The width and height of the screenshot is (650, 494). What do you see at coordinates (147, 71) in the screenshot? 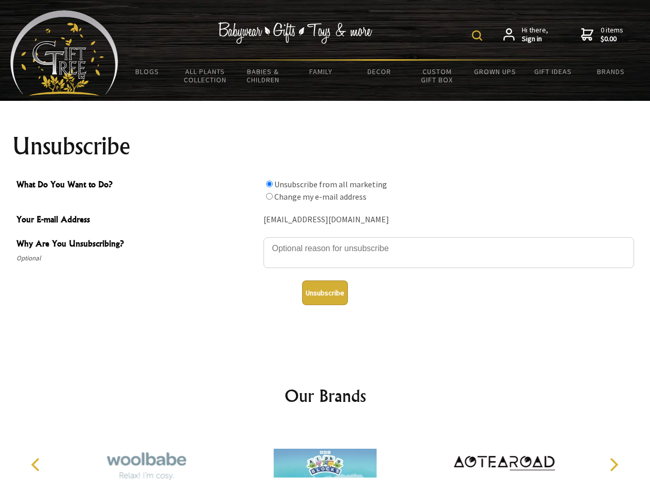
I see `a: BLOGS` at bounding box center [147, 71].